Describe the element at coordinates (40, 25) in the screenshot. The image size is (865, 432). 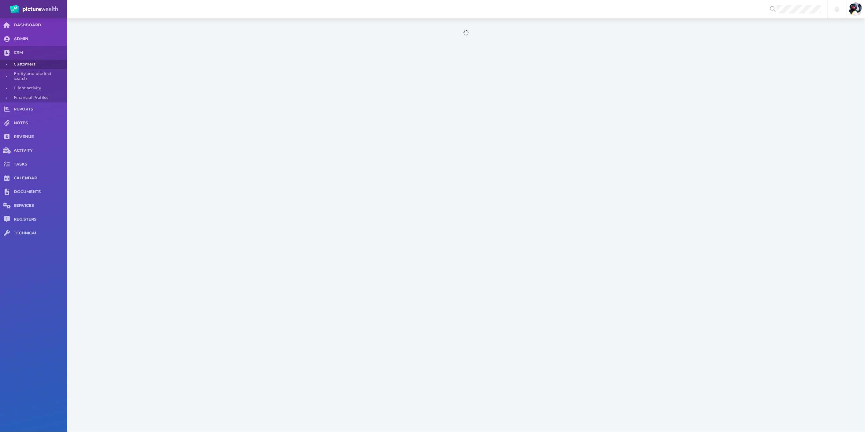
I see `span: DASHBOARD` at that location.